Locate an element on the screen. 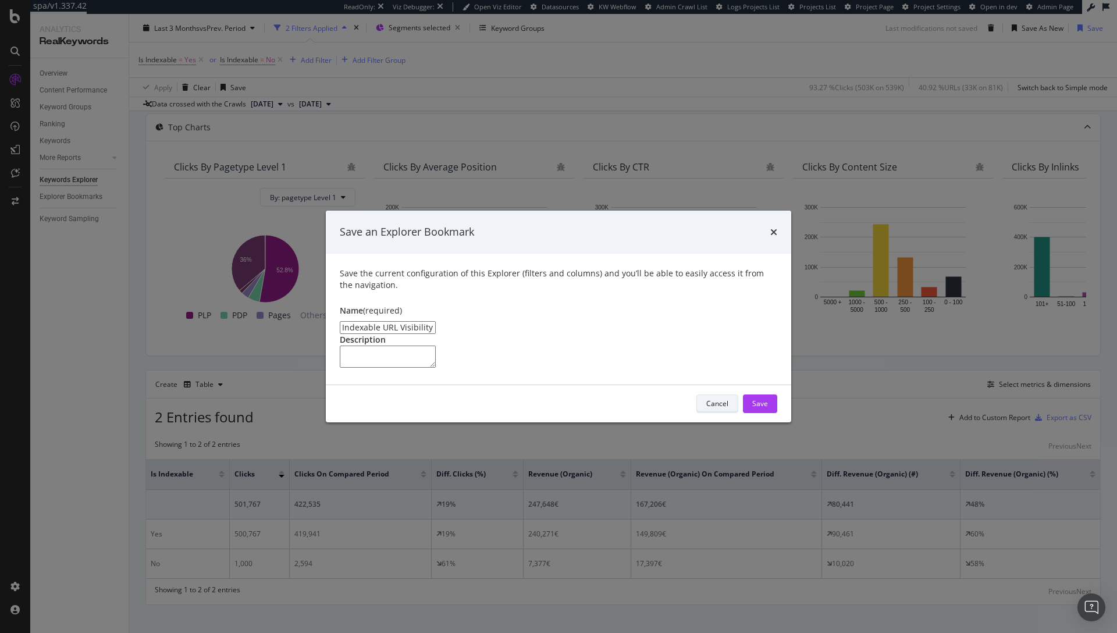 This screenshot has height=633, width=1117. div: Cancel is located at coordinates (717, 403).